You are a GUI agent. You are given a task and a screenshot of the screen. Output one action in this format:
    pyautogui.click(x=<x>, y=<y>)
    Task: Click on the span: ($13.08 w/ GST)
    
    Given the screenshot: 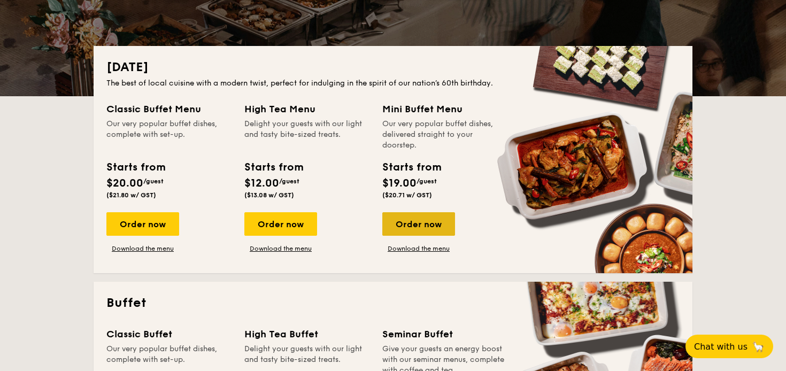 What is the action you would take?
    pyautogui.click(x=269, y=195)
    